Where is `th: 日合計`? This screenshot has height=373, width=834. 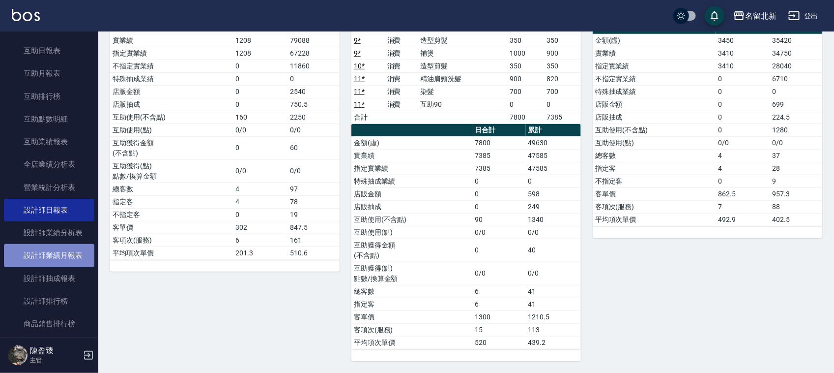
th: 日合計 is located at coordinates (499, 130).